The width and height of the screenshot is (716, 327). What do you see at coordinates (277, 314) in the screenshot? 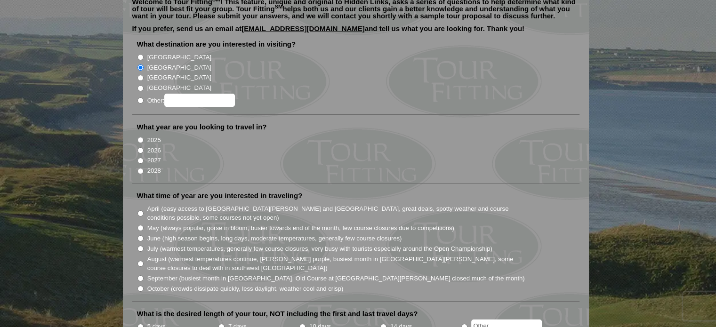
I see `label: What is the desired length of your tour, NOT including the first and last travel days?` at bounding box center [277, 314].